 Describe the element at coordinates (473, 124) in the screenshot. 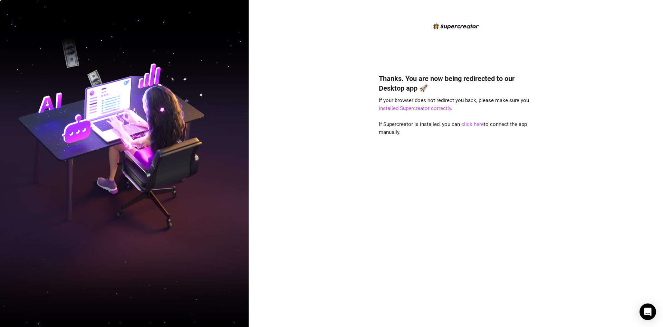

I see `a: click here` at that location.